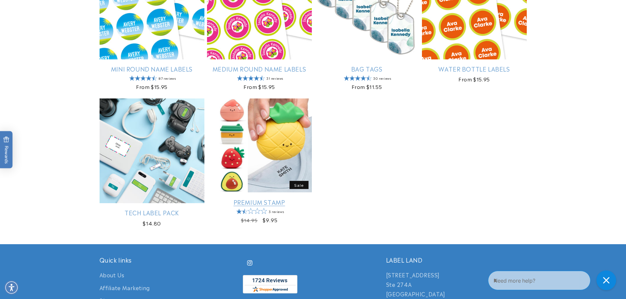  I want to click on div: Accessibility Menu, so click(12, 288).